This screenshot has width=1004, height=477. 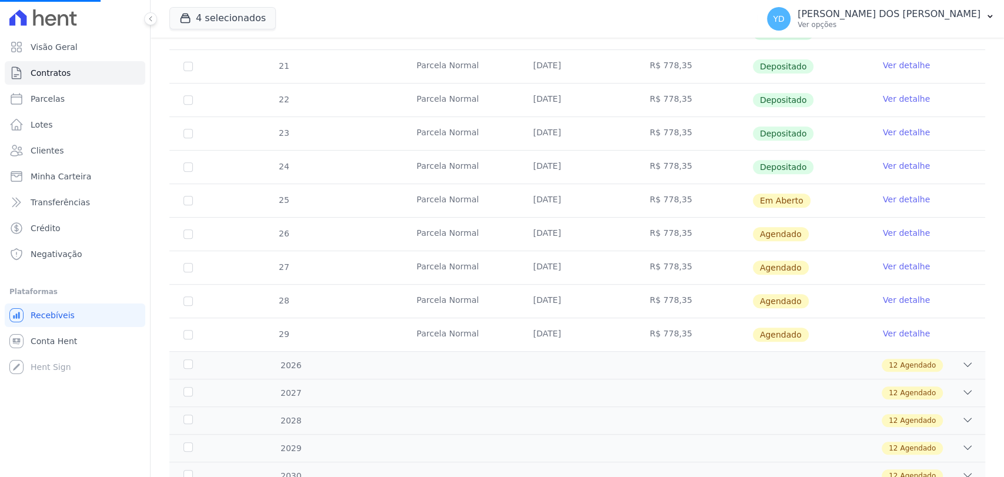 What do you see at coordinates (222, 18) in the screenshot?
I see `button: 4 selecionados` at bounding box center [222, 18].